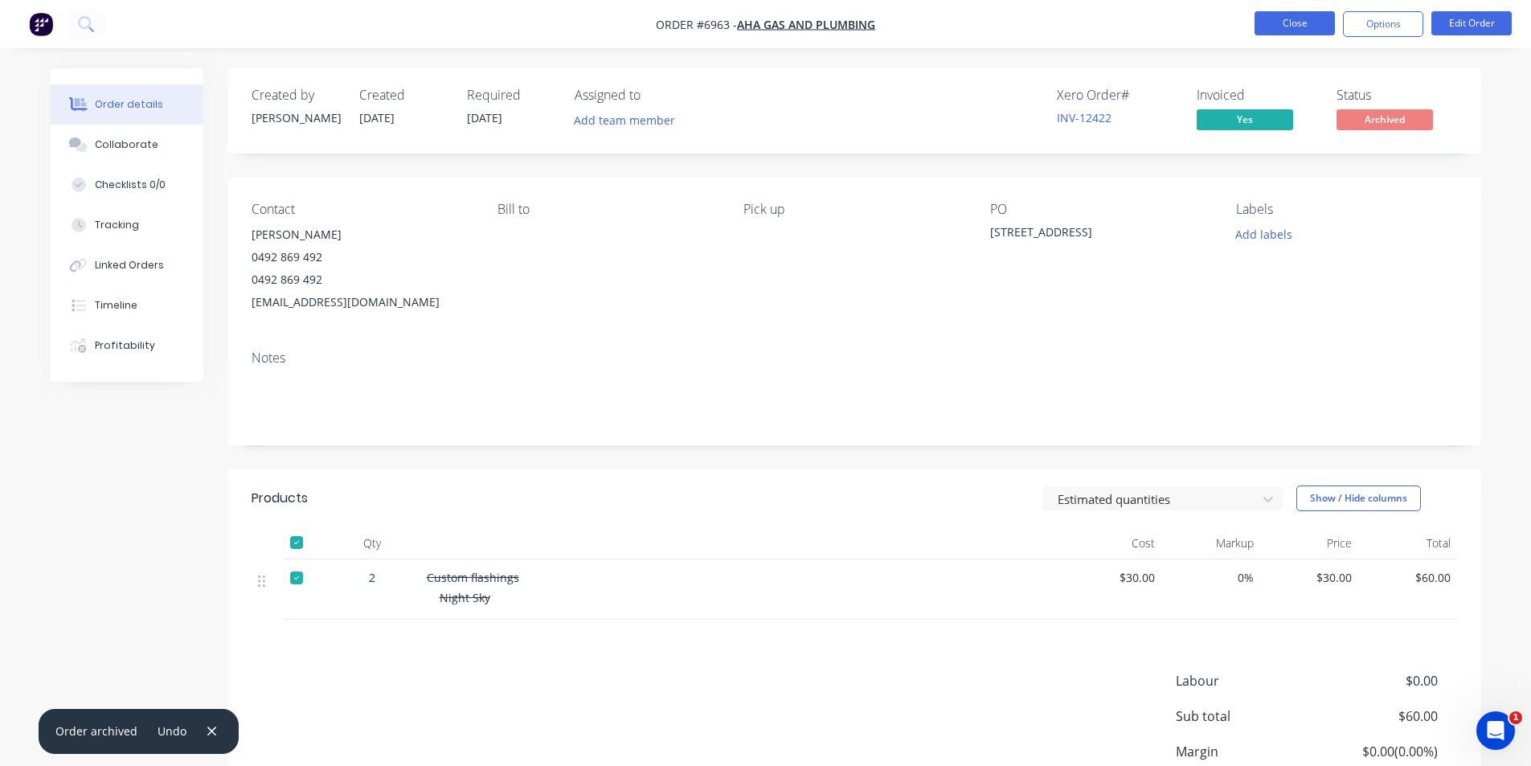 The width and height of the screenshot is (1531, 766). What do you see at coordinates (125, 346) in the screenshot?
I see `div: Profitability` at bounding box center [125, 346].